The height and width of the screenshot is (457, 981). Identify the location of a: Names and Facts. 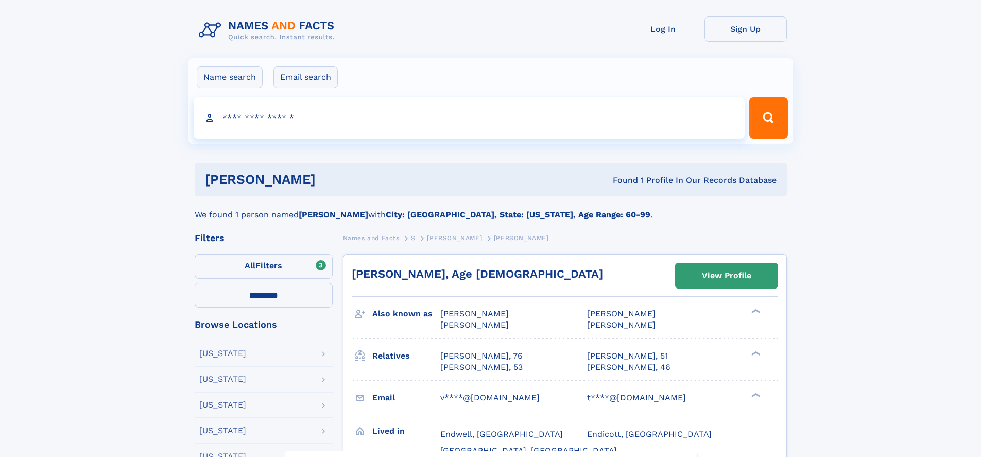
(371, 237).